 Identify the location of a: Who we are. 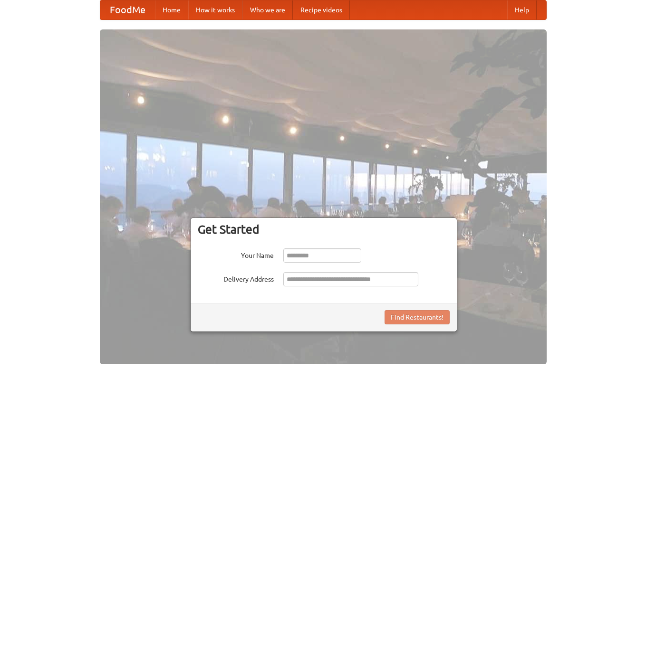
(267, 10).